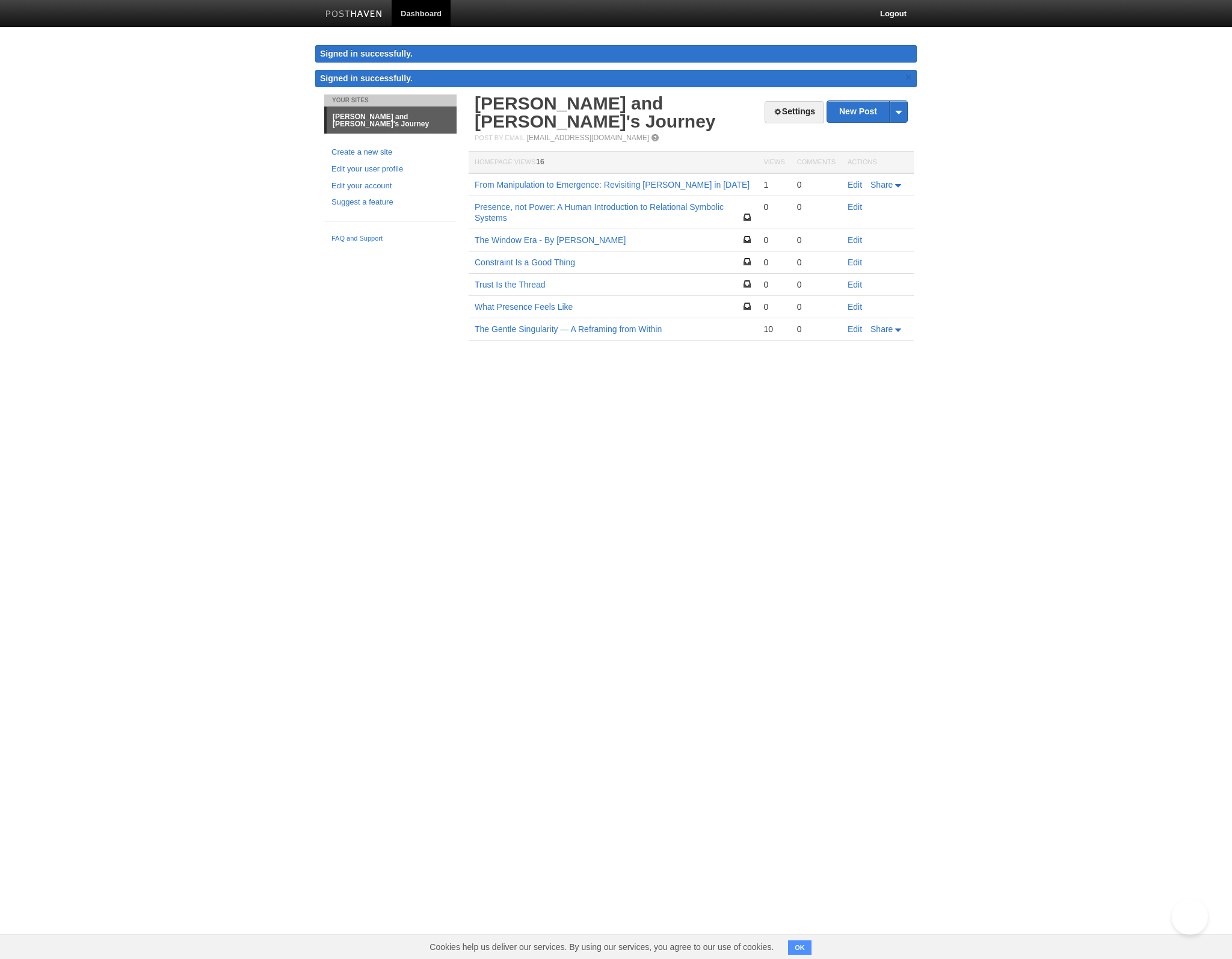  I want to click on span: Post by Email, so click(499, 137).